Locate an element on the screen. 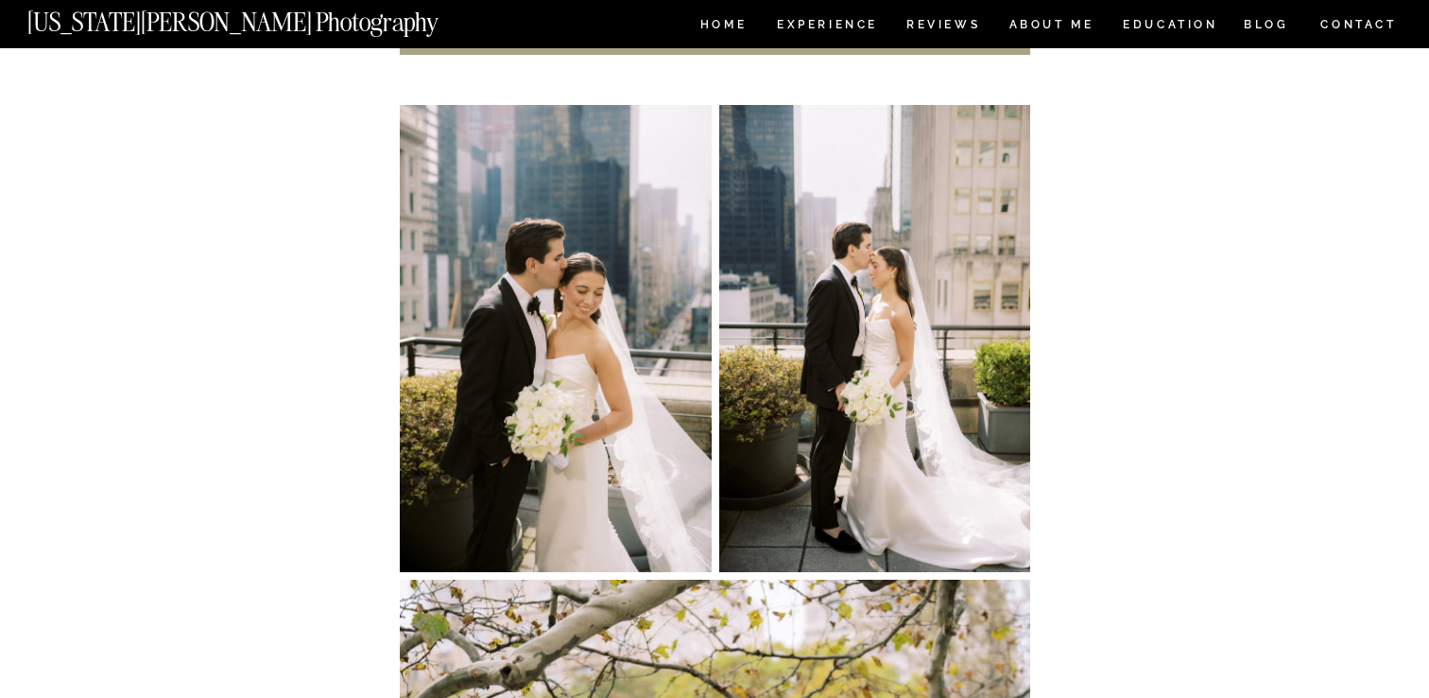 This screenshot has height=698, width=1429. a: ABOUT ME is located at coordinates (1051, 26).